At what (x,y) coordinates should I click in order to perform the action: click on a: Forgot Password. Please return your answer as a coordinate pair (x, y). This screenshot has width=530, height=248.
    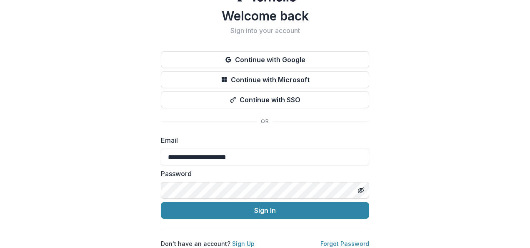
    Looking at the image, I should click on (345, 243).